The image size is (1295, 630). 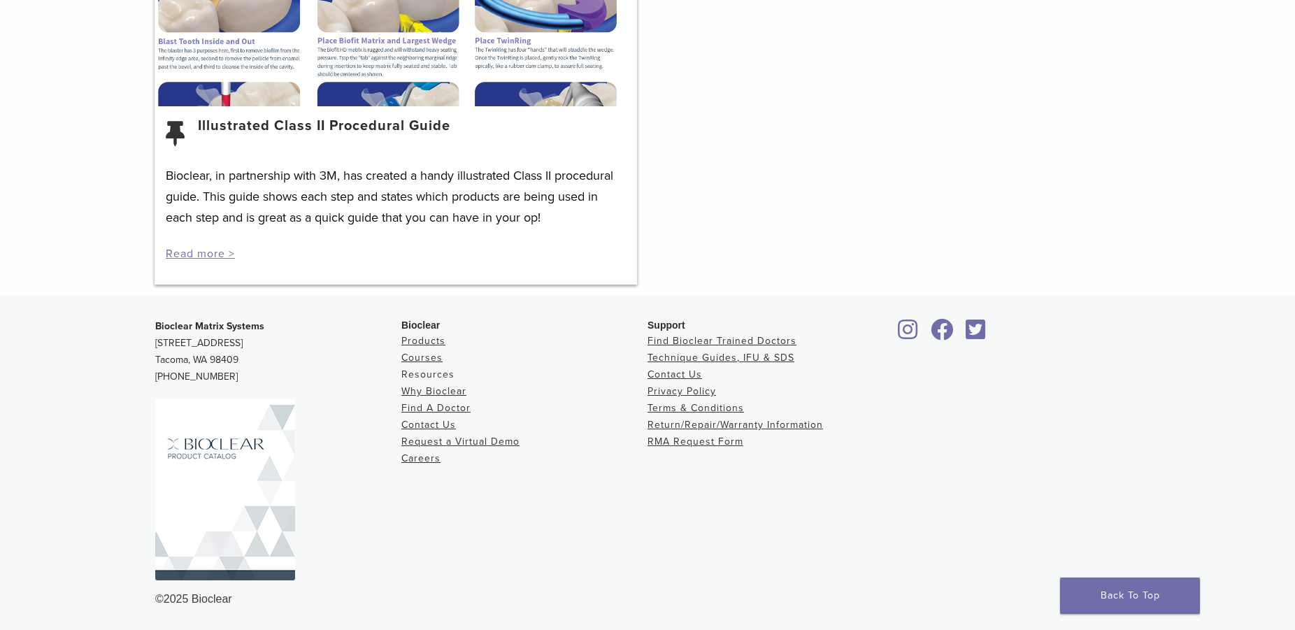 I want to click on a: Technique Guides, IFU & SDS, so click(x=721, y=357).